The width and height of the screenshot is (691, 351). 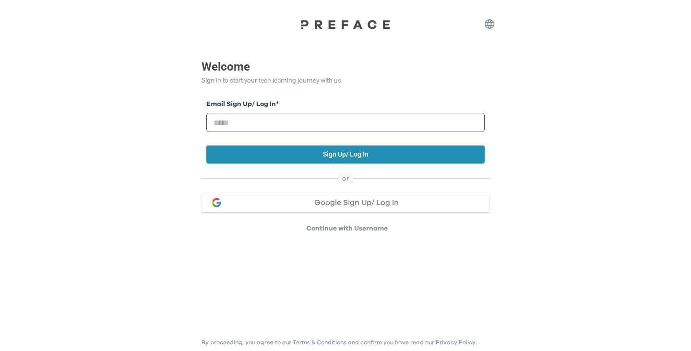 I want to click on span: or, so click(x=346, y=179).